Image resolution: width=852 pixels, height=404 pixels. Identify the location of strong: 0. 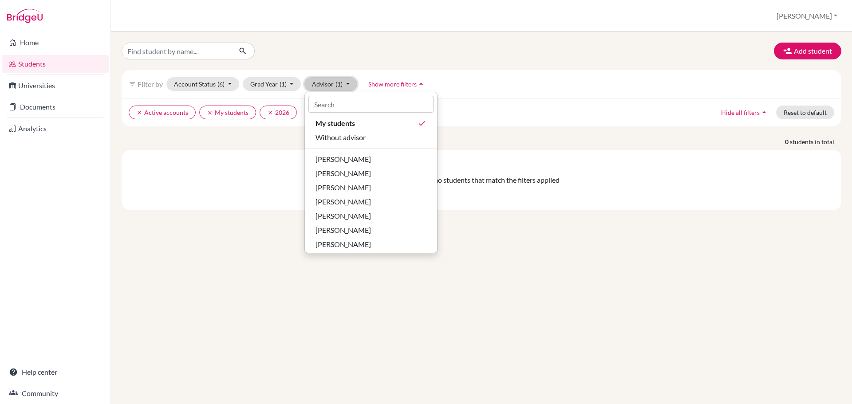
(787, 142).